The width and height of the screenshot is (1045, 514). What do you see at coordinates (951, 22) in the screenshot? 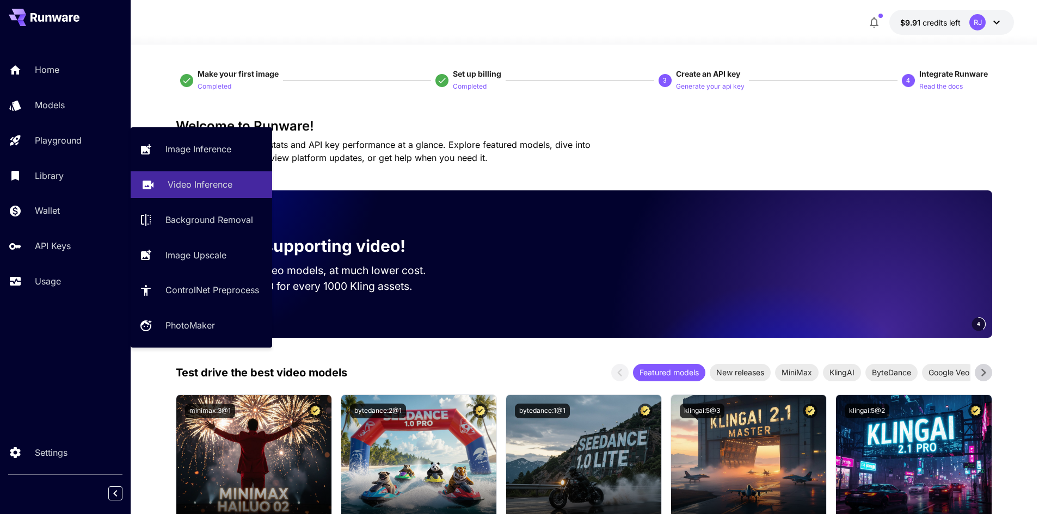
I see `button: $9.90723` at bounding box center [951, 22].